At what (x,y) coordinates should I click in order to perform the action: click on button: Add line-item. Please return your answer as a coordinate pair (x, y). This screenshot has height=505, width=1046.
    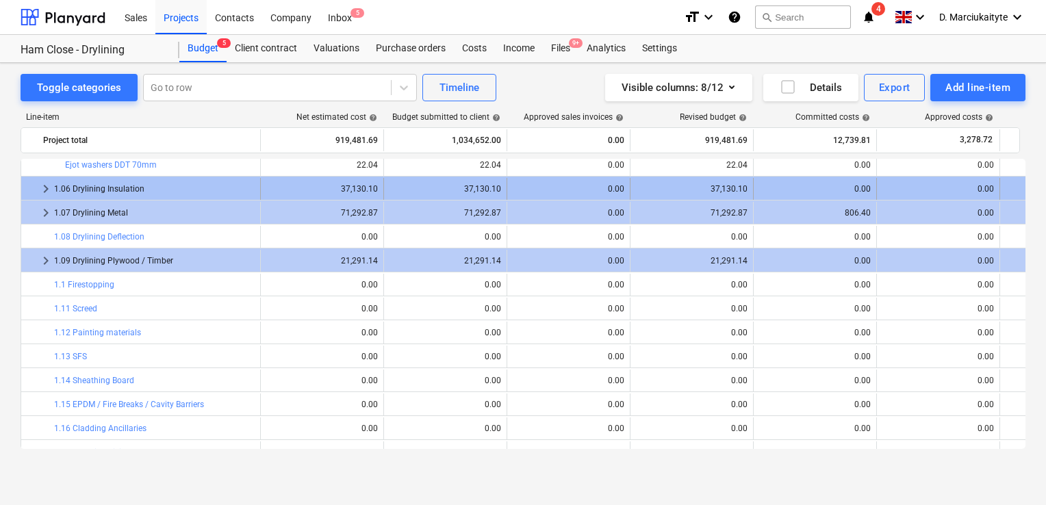
    Looking at the image, I should click on (978, 88).